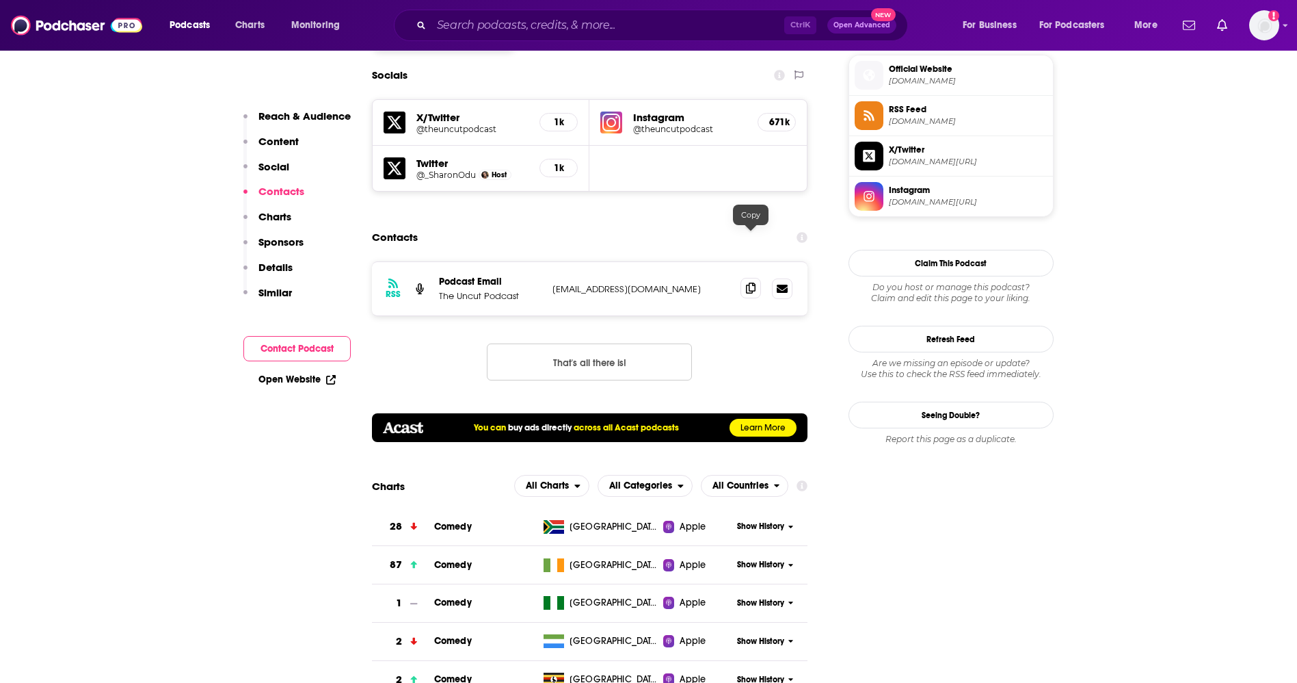 Image resolution: width=1297 pixels, height=683 pixels. What do you see at coordinates (862, 25) in the screenshot?
I see `span: Open Advanced` at bounding box center [862, 25].